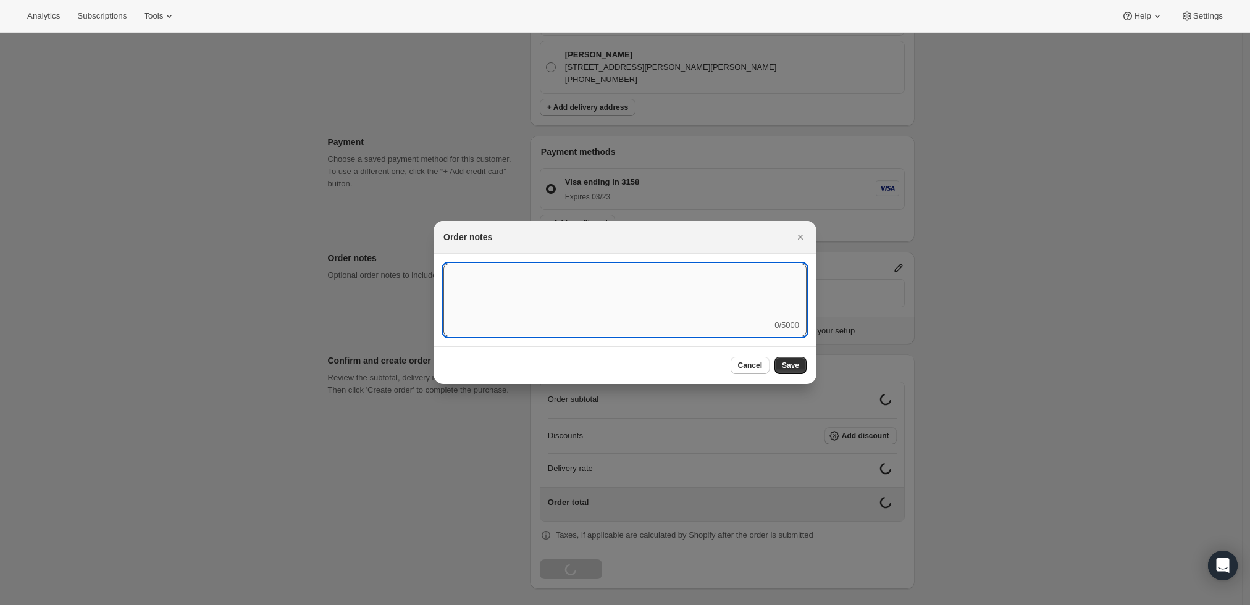 The image size is (1250, 605). What do you see at coordinates (800, 237) in the screenshot?
I see `button: Close` at bounding box center [800, 237].